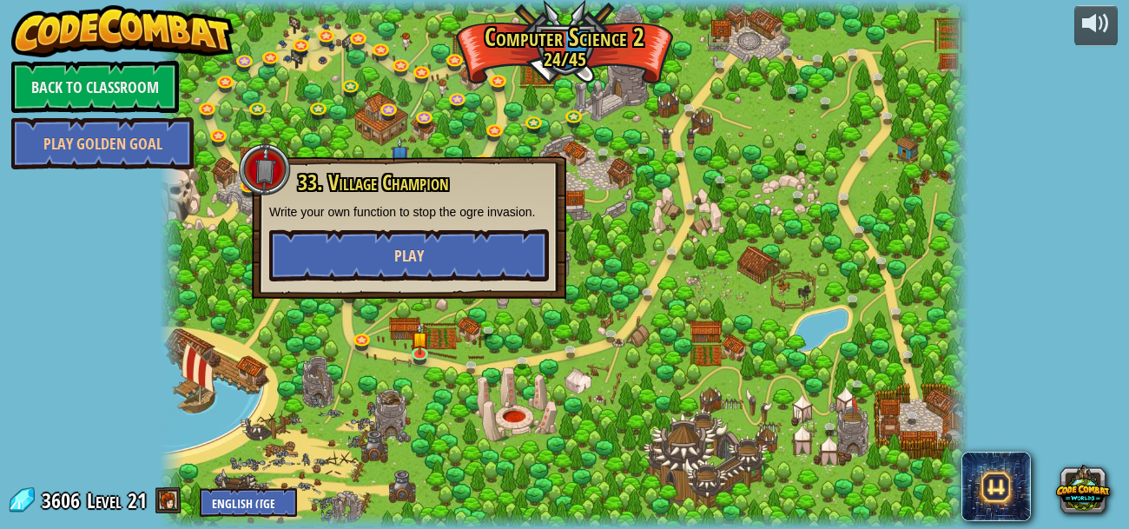 Image resolution: width=1129 pixels, height=529 pixels. What do you see at coordinates (419, 338) in the screenshot?
I see `img: level-banner-started.png` at bounding box center [419, 338].